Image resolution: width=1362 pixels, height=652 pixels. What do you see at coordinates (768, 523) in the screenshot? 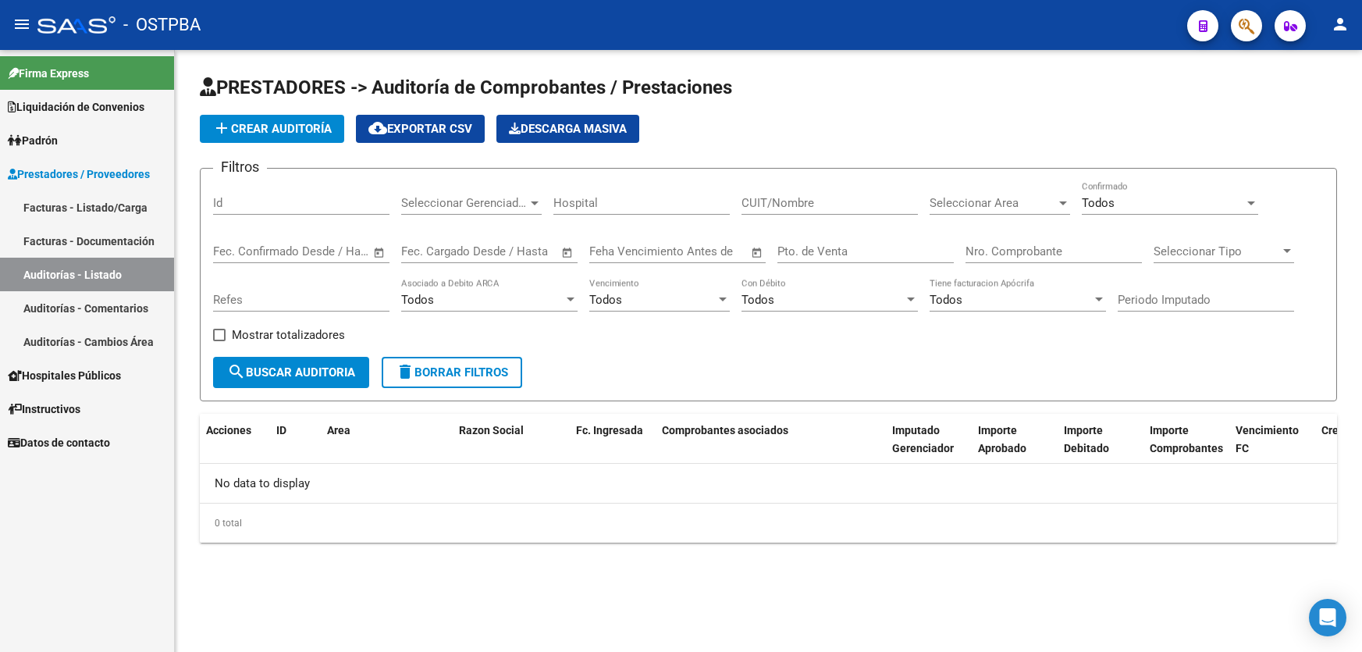
I see `div: 0 total` at bounding box center [768, 523].